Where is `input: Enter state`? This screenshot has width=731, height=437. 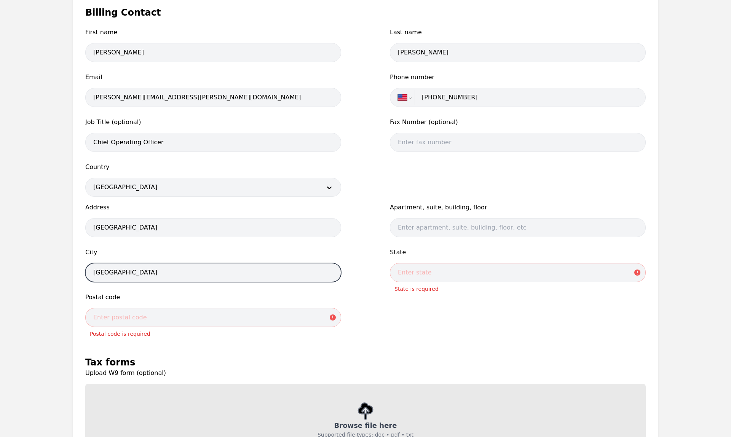
input: Enter state is located at coordinates (518, 273).